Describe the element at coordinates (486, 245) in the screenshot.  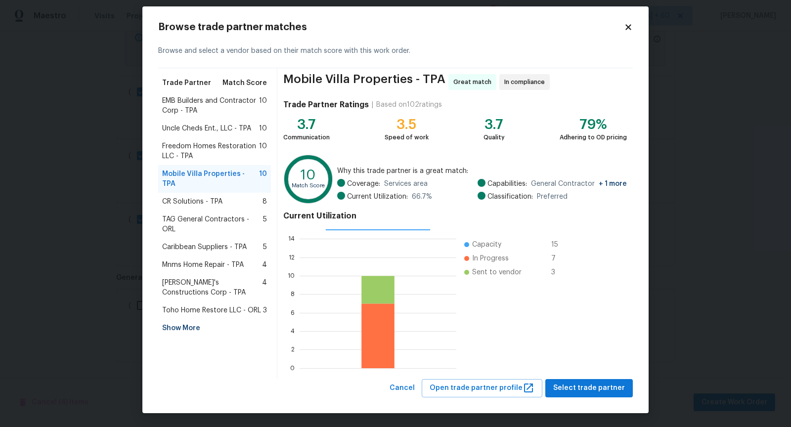
I see `span: Capacity` at that location.